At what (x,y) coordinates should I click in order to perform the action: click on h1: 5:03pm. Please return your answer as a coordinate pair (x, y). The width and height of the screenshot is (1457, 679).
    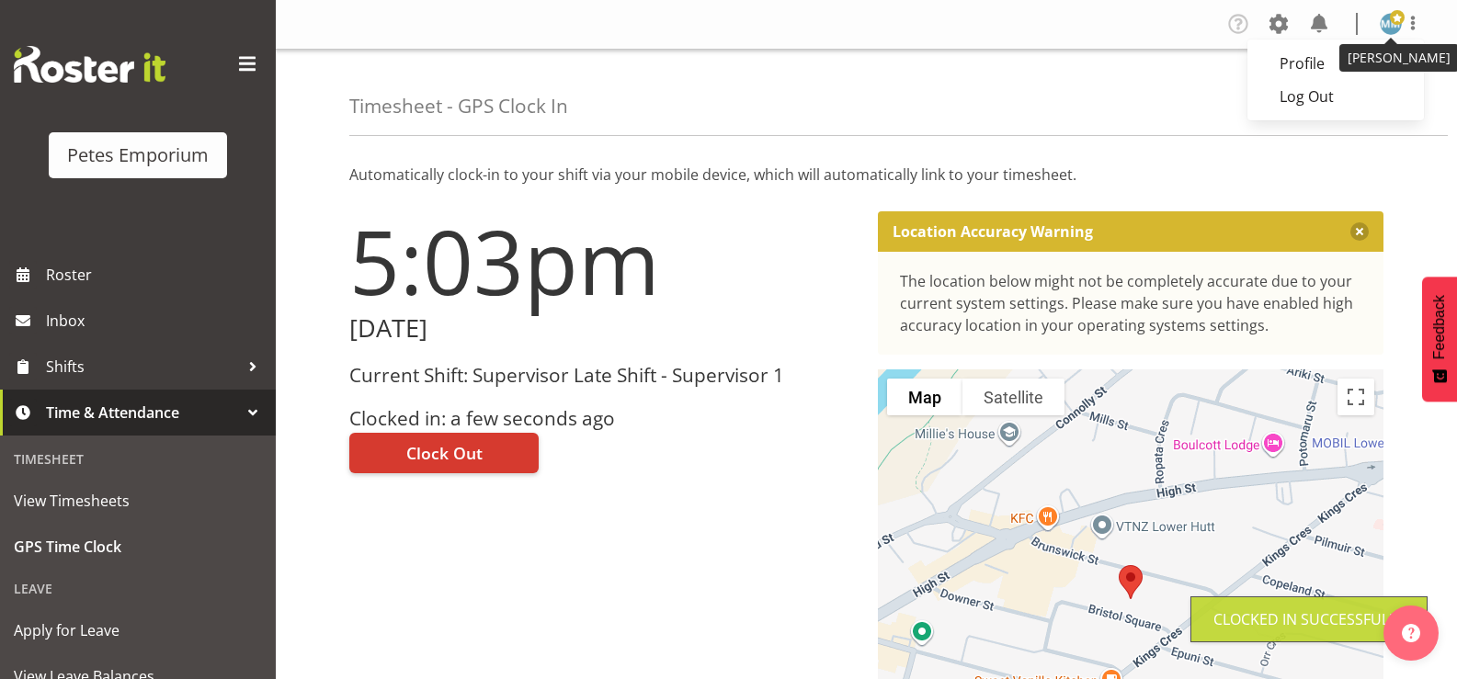
    Looking at the image, I should click on (602, 261).